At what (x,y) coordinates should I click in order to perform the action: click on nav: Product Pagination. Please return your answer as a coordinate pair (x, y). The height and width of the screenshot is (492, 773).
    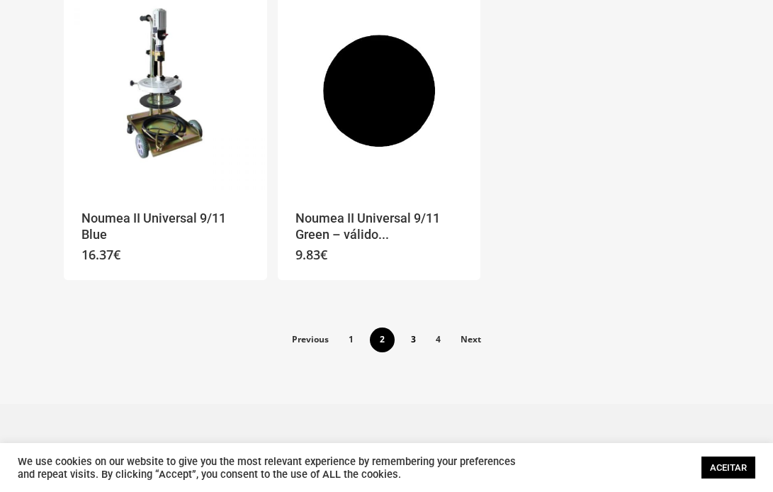
    Looking at the image, I should click on (386, 351).